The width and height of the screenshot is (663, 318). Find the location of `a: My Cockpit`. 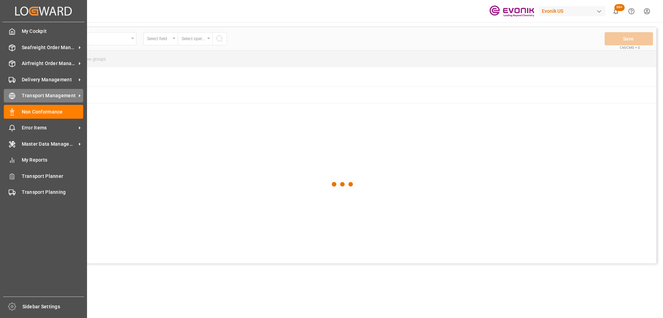

a: My Cockpit is located at coordinates (44, 31).